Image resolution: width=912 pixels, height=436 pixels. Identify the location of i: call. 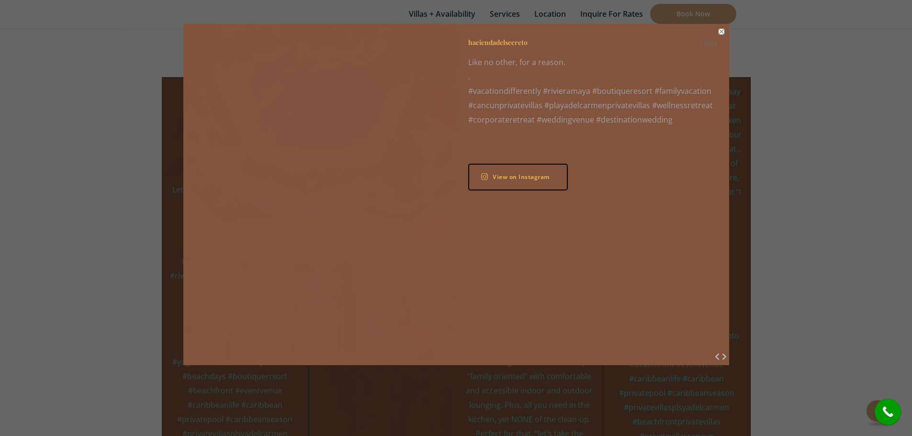
(887, 412).